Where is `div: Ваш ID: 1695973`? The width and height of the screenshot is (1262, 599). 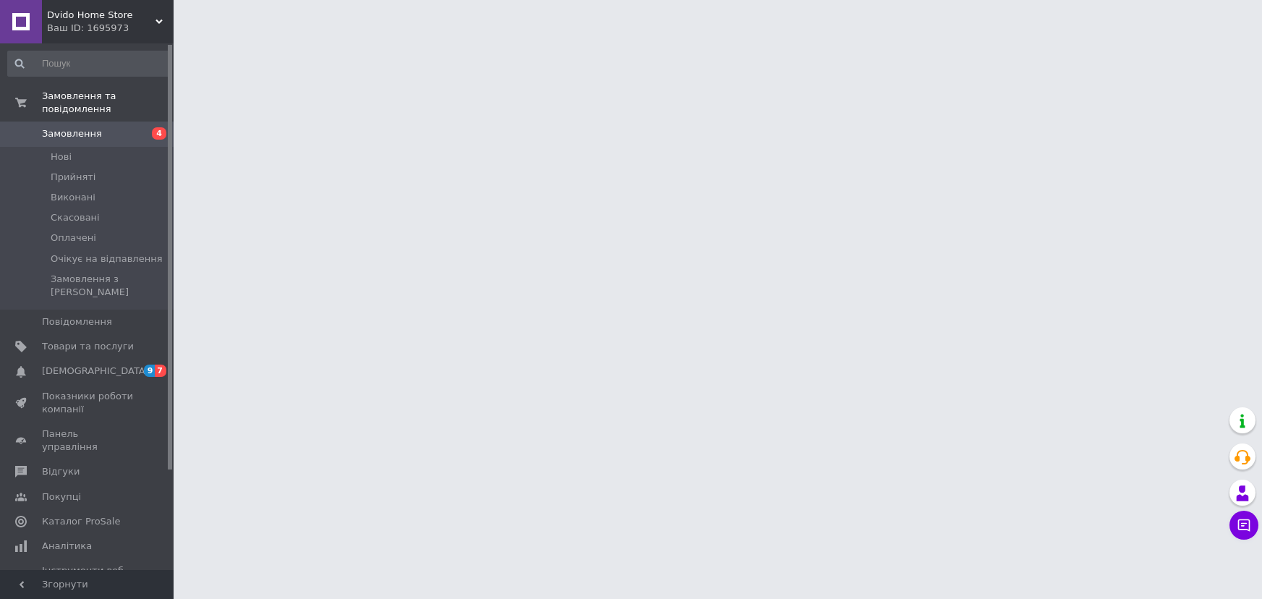
div: Ваш ID: 1695973 is located at coordinates (110, 28).